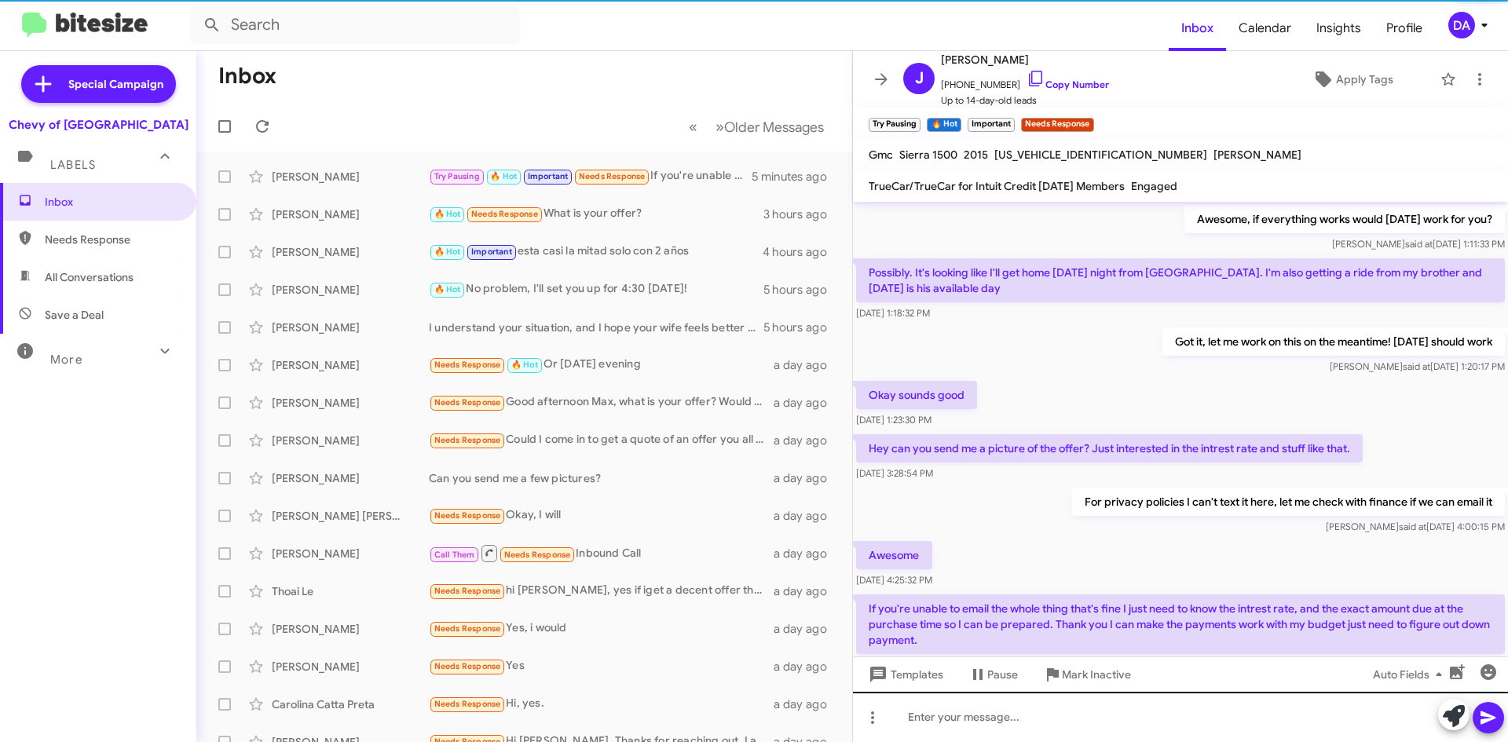 Image resolution: width=1508 pixels, height=742 pixels. I want to click on span: Auto Fields, so click(1410, 675).